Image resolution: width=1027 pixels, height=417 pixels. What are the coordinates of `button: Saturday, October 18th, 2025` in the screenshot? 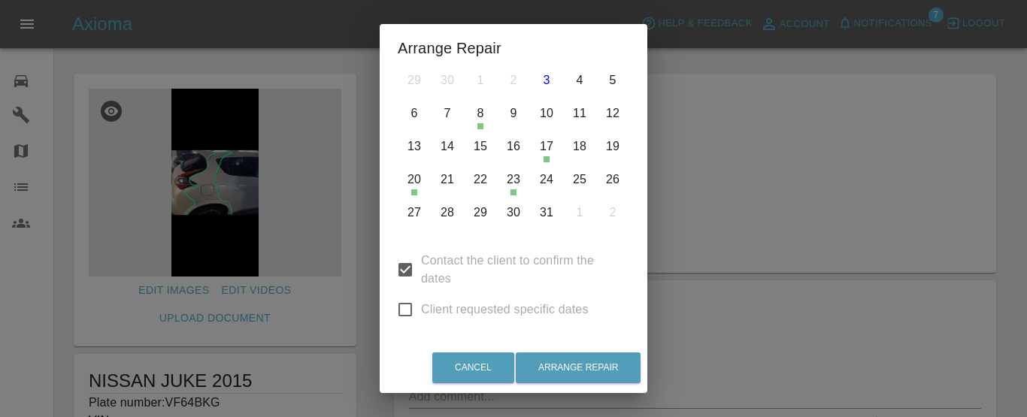 It's located at (580, 147).